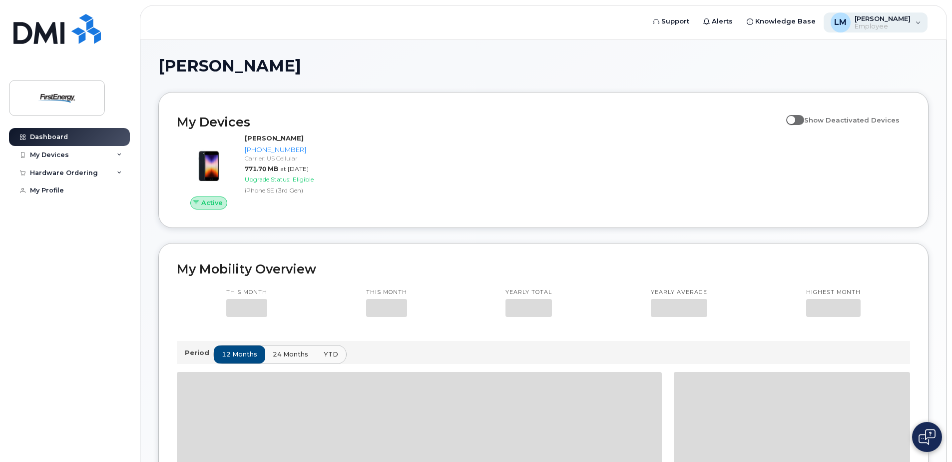  Describe the element at coordinates (209, 162) in the screenshot. I see `img: image20231002-3703462-1angbar.jpeg` at that location.